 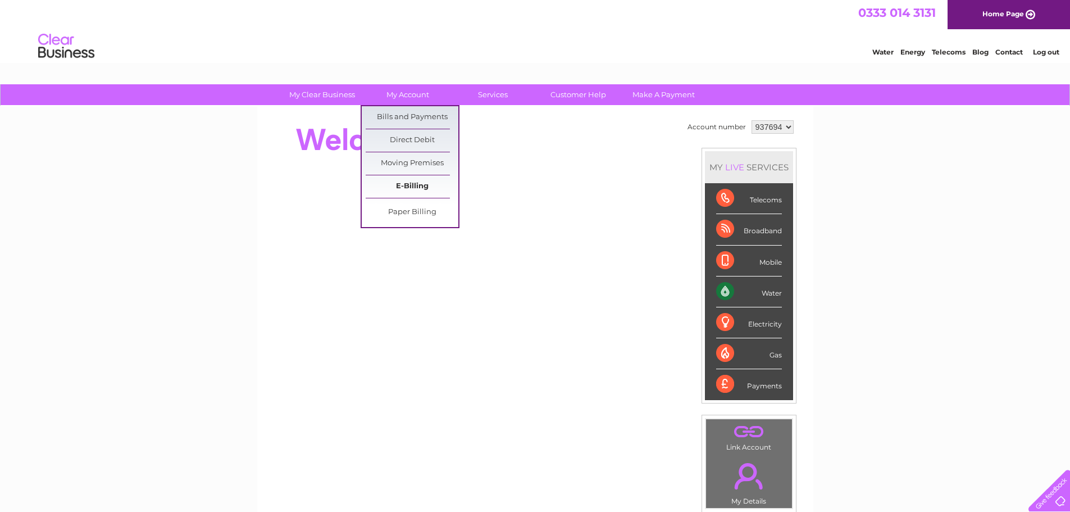 What do you see at coordinates (749, 198) in the screenshot?
I see `div: Telecoms` at bounding box center [749, 198].